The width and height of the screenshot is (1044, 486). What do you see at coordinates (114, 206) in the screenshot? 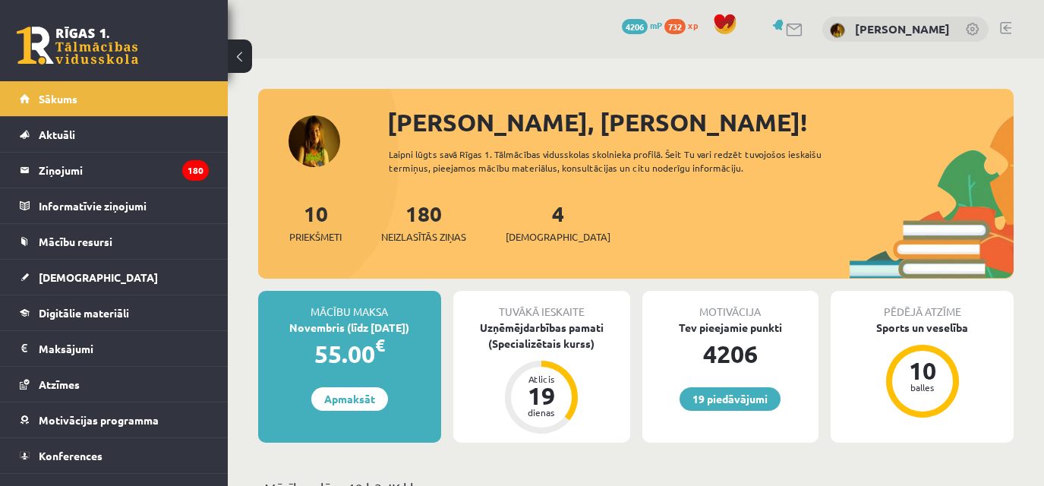
I see `a: Informatīvie ziņojumi` at bounding box center [114, 206].